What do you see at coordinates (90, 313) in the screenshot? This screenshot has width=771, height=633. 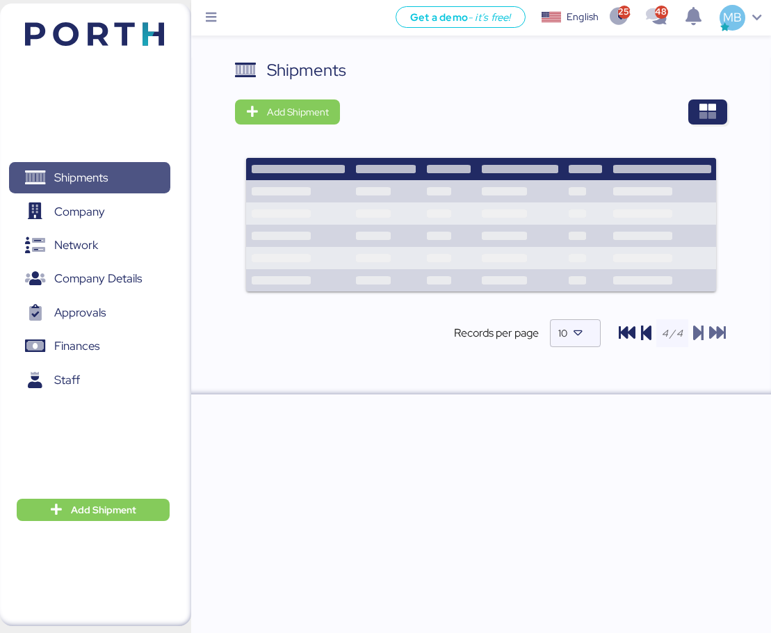 I see `a: Approvals` at bounding box center [90, 313].